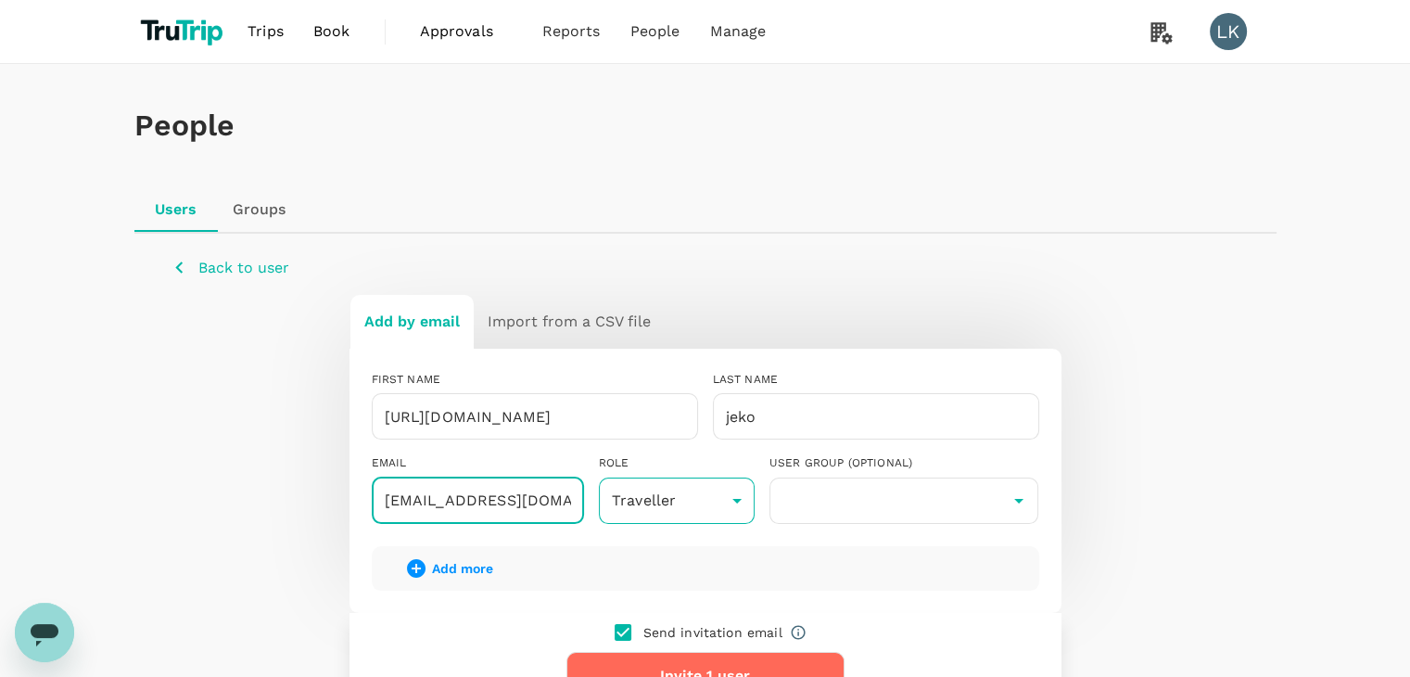 Image resolution: width=1410 pixels, height=677 pixels. I want to click on div: EMAIL, so click(477, 463).